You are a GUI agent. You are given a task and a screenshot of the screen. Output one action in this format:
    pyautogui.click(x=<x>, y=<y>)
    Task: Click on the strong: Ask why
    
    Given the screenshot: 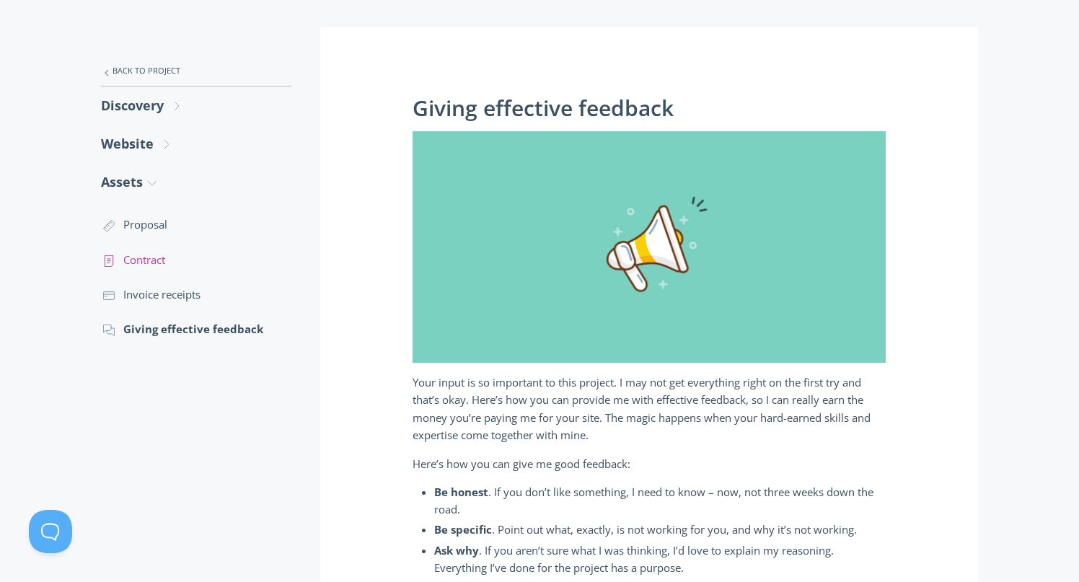 What is the action you would take?
    pyautogui.click(x=457, y=550)
    